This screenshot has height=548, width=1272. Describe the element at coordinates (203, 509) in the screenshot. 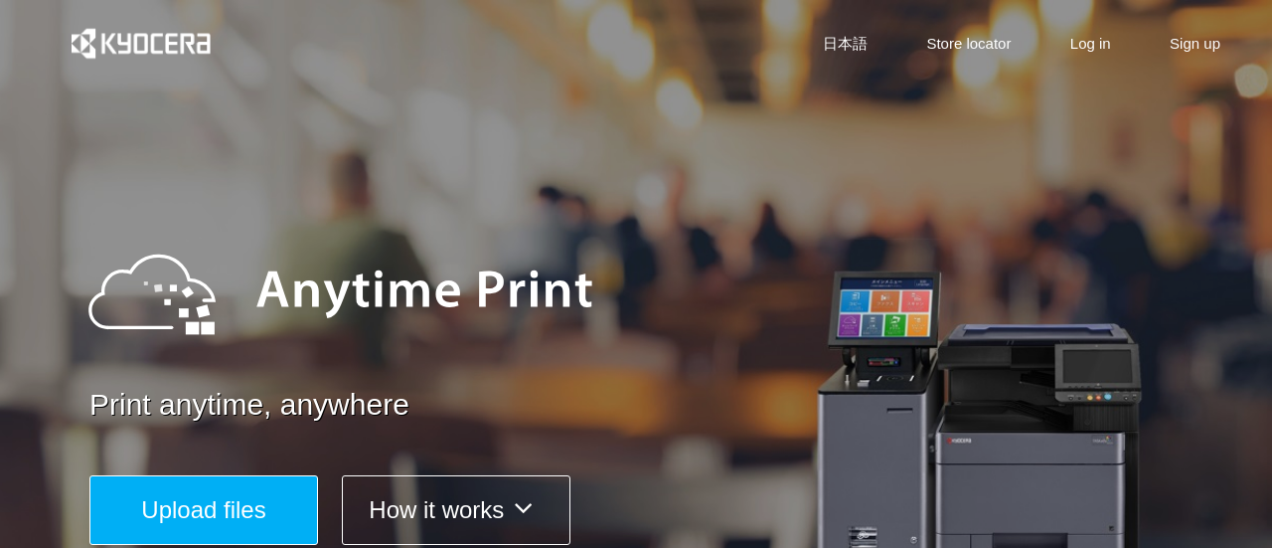

I see `span: Upload files` at that location.